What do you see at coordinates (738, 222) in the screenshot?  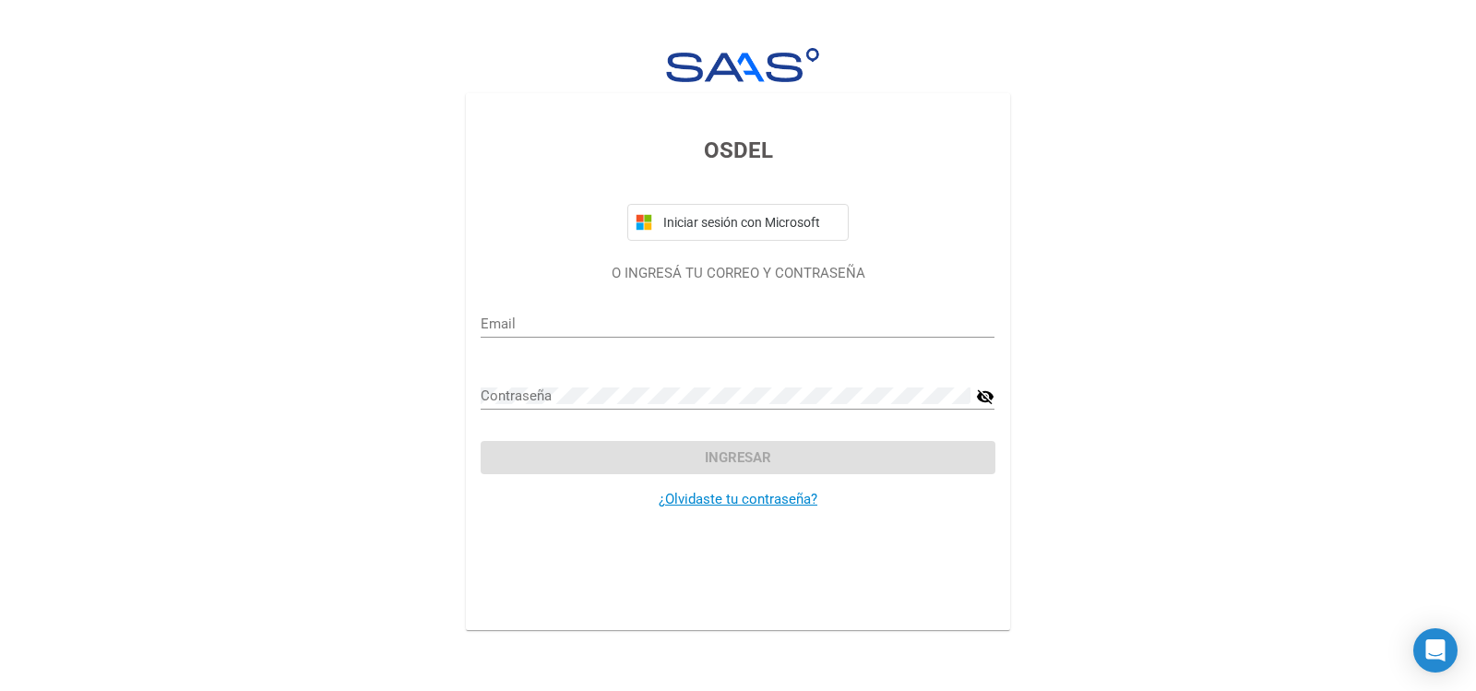 I see `button: Iniciar sesión con Microsoft` at bounding box center [738, 222].